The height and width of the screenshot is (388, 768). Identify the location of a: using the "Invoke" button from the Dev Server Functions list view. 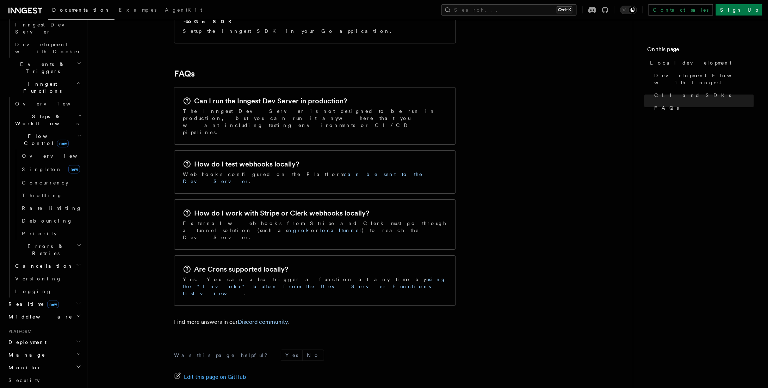
(314, 286).